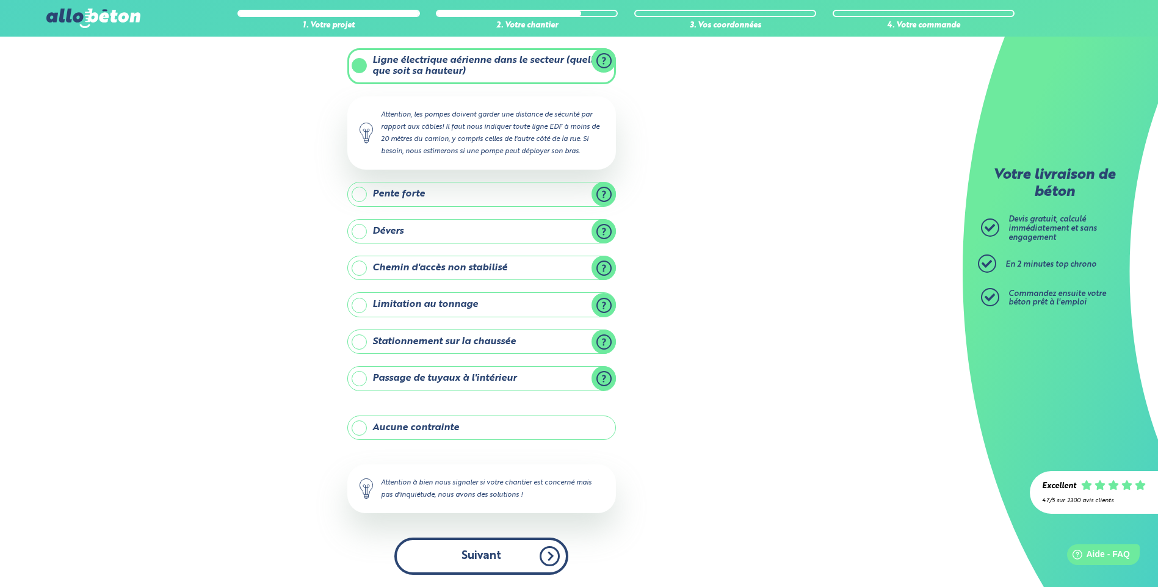 The image size is (1158, 587). Describe the element at coordinates (1054, 184) in the screenshot. I see `p: Votre livraison de béton` at that location.